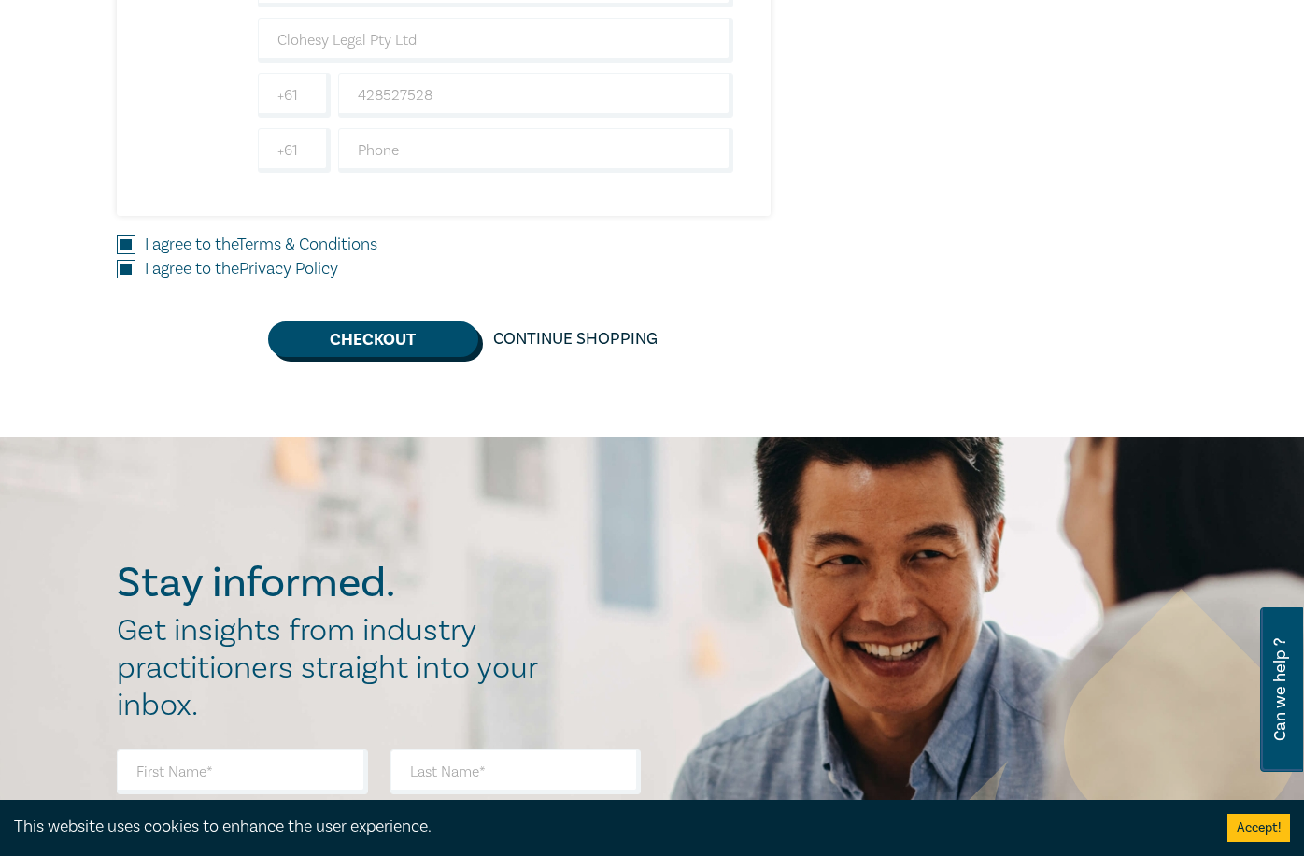  What do you see at coordinates (516, 771) in the screenshot?
I see `input: Last Name*` at bounding box center [516, 771].